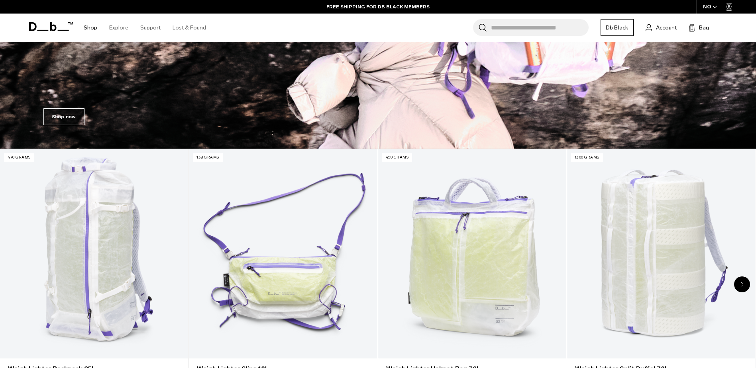 The image size is (756, 368). Describe the element at coordinates (666, 28) in the screenshot. I see `span: Account` at that location.